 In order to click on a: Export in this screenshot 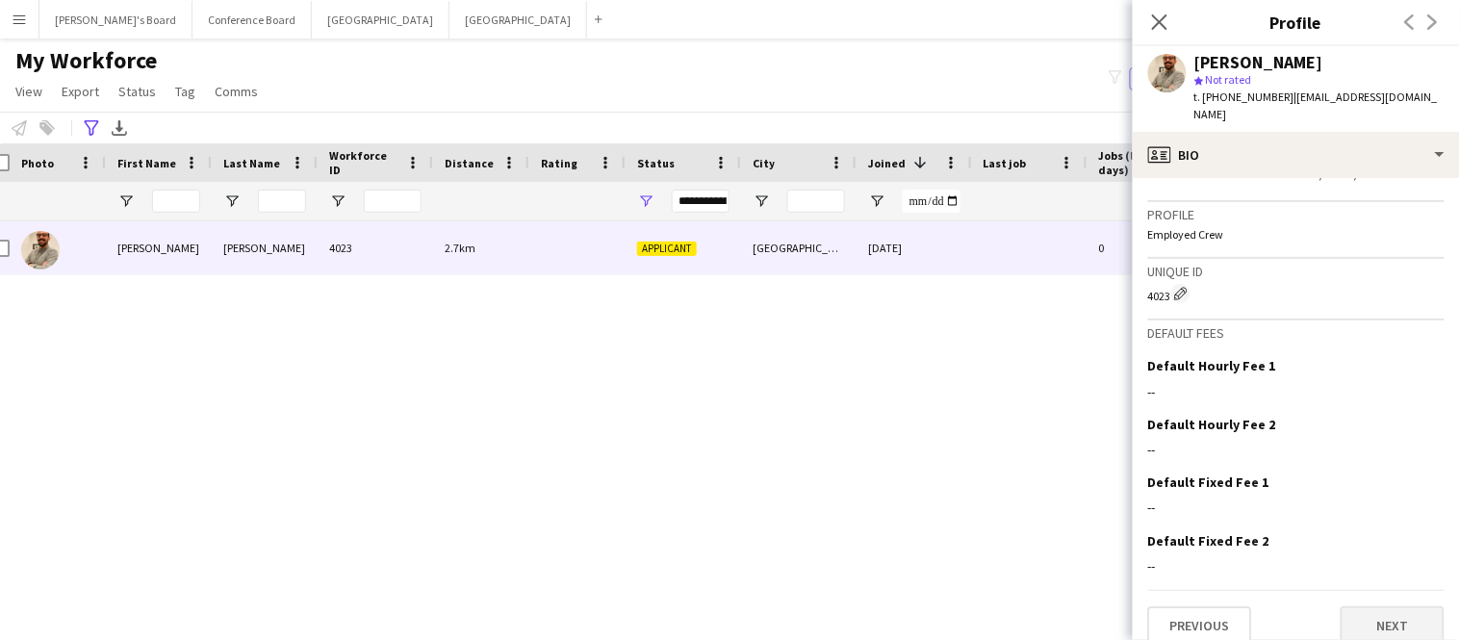, I will do `click(80, 91)`.